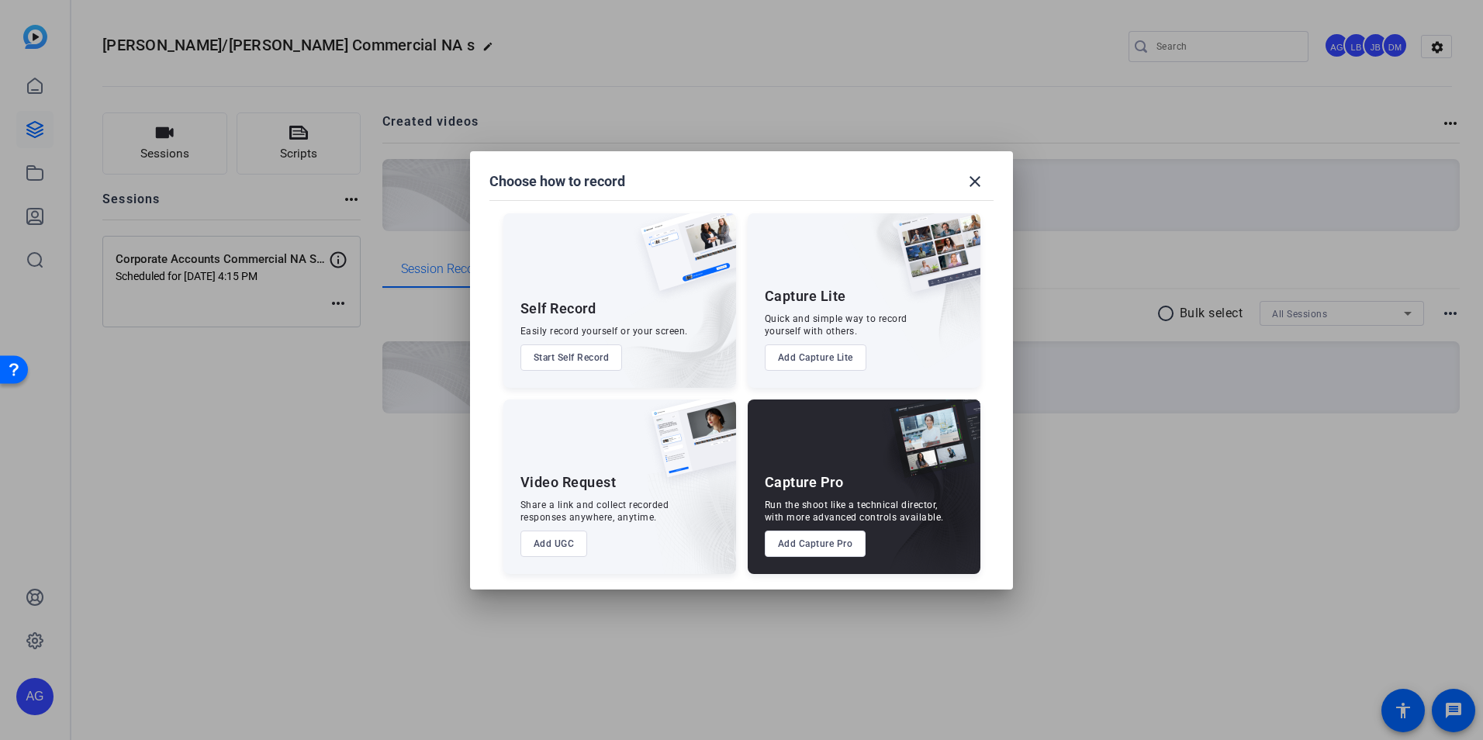 The image size is (1483, 740). What do you see at coordinates (815, 358) in the screenshot?
I see `button: Add Capture Lite` at bounding box center [815, 358].